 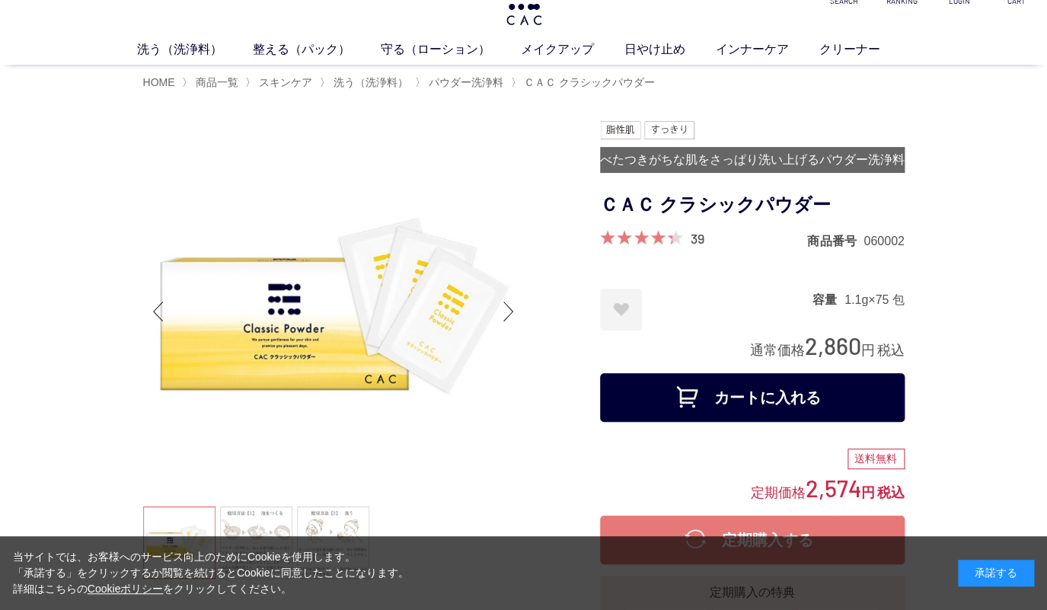 I want to click on div: Next slide, so click(x=509, y=311).